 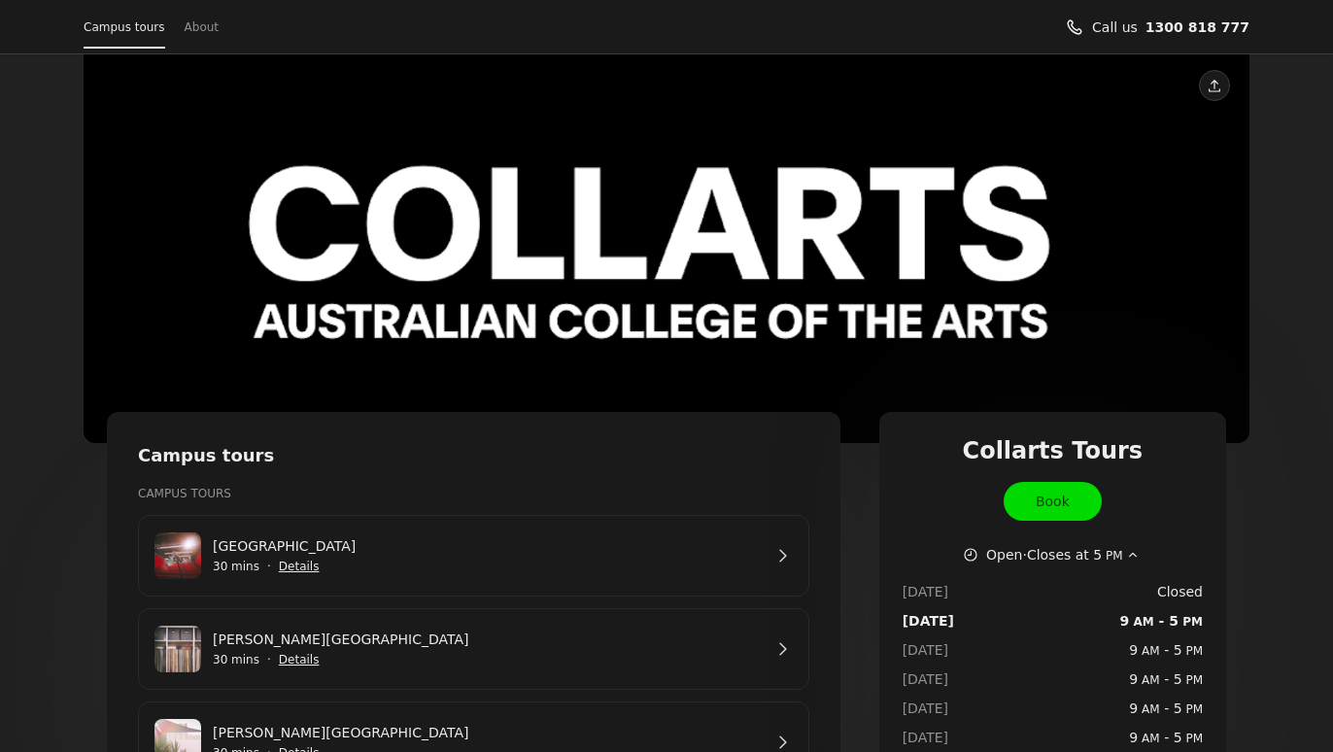 I want to click on span: Book, so click(x=1052, y=501).